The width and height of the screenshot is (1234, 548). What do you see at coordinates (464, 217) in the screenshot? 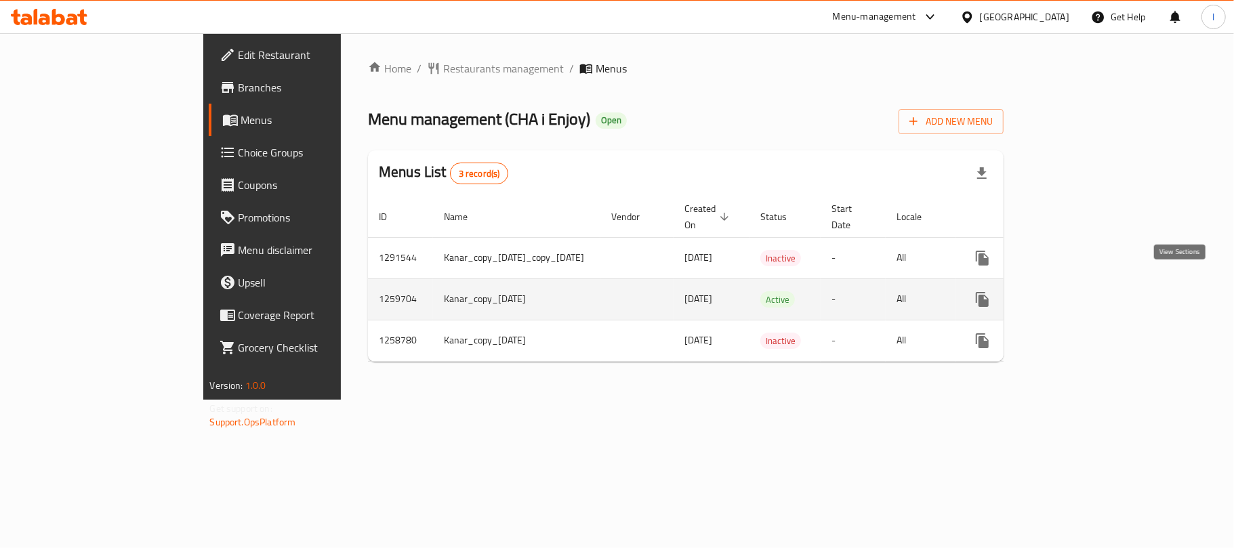
I see `span: Name` at bounding box center [464, 217].